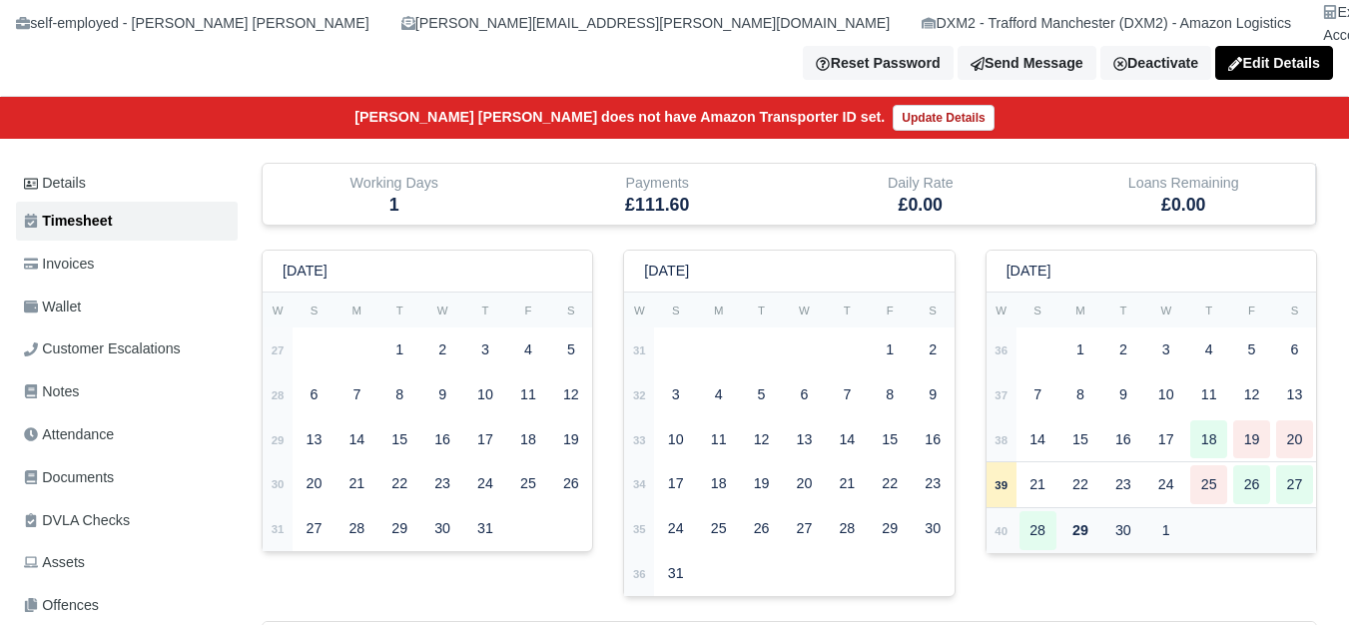 The image size is (1349, 625). What do you see at coordinates (442, 394) in the screenshot?
I see `div: 9` at bounding box center [442, 394].